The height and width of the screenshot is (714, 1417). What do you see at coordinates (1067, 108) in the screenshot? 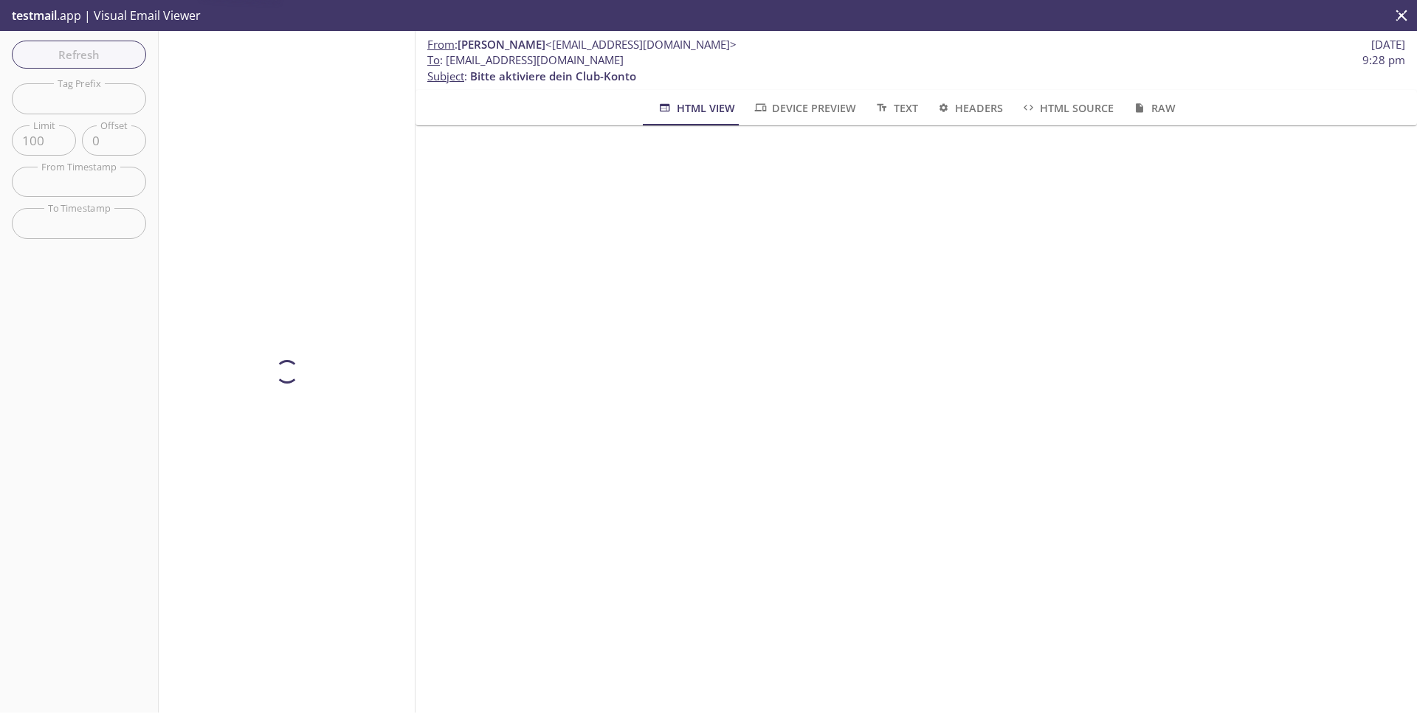
I see `span: HTML Source` at bounding box center [1067, 108].